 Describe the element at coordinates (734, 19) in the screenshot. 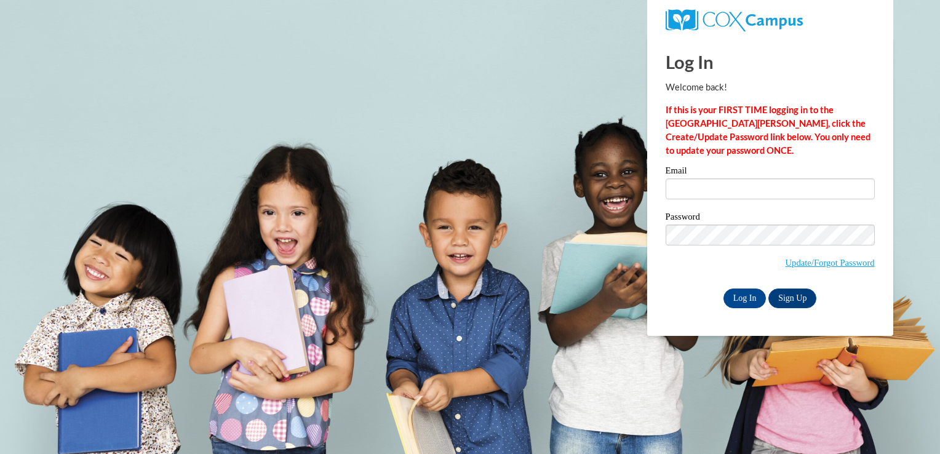

I see `a: COX Campus` at that location.